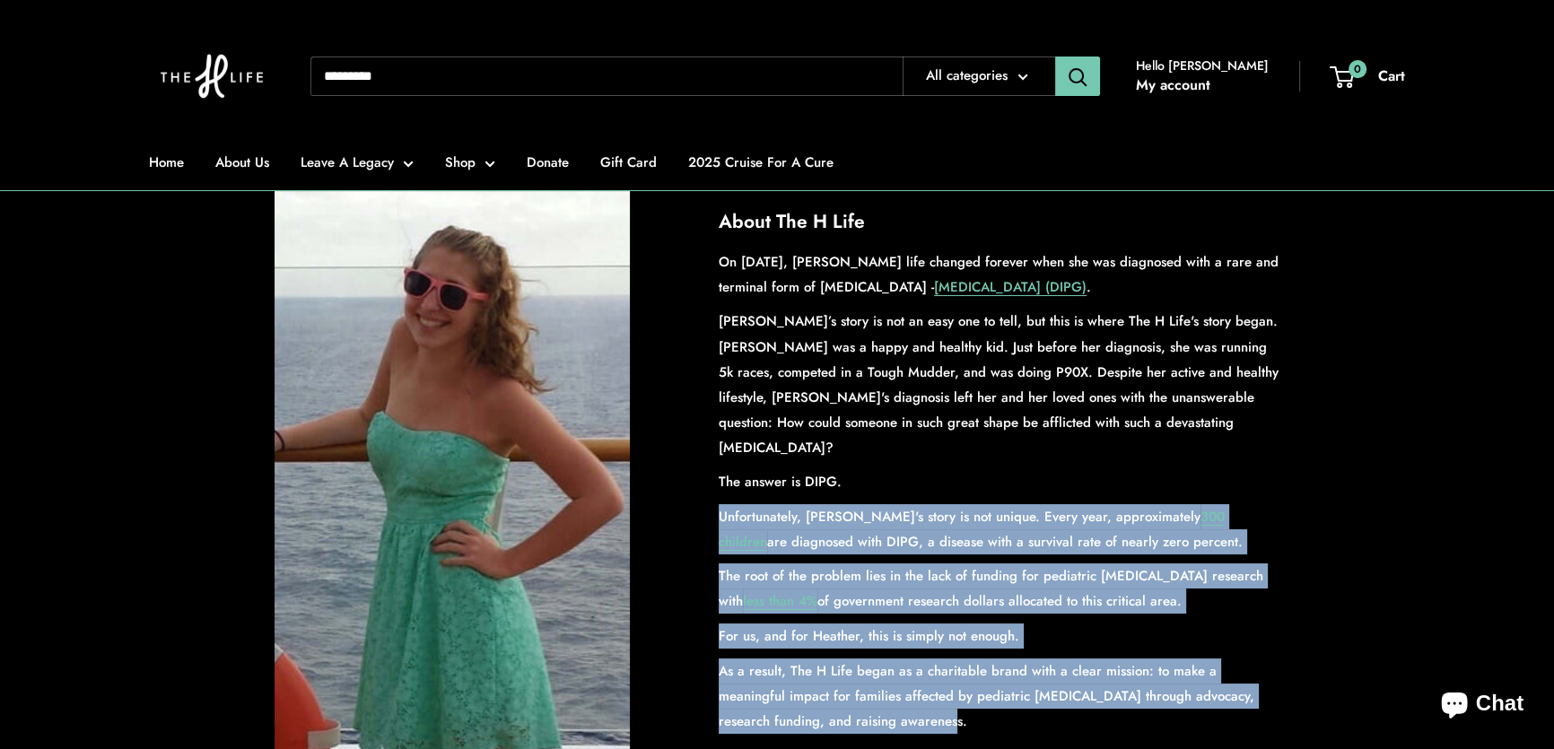  Describe the element at coordinates (1368, 76) in the screenshot. I see `a: 0 Cart` at that location.